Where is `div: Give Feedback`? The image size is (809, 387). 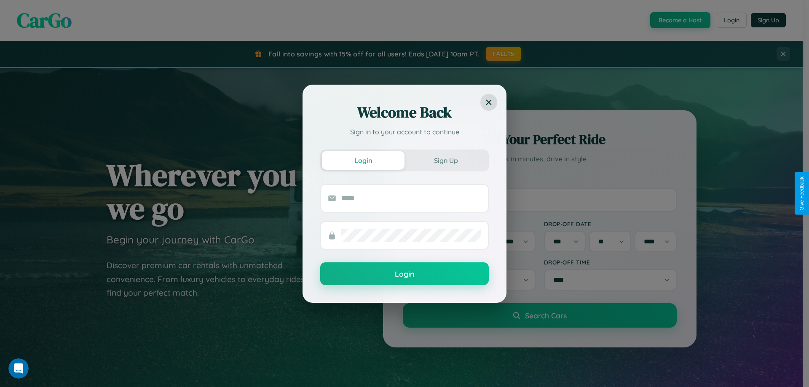 div: Give Feedback is located at coordinates (802, 193).